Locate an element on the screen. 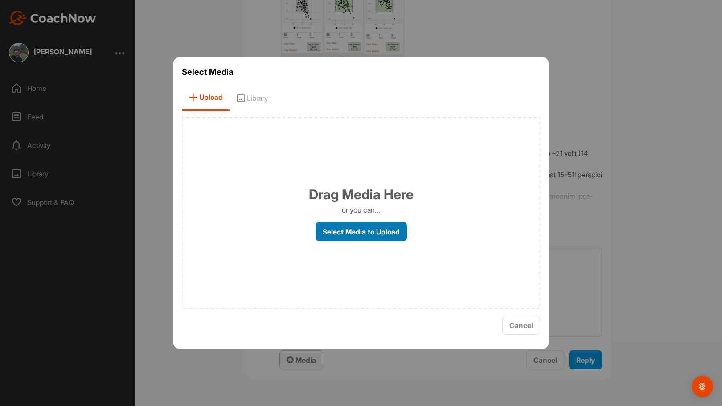  span: Upload is located at coordinates (205, 98).